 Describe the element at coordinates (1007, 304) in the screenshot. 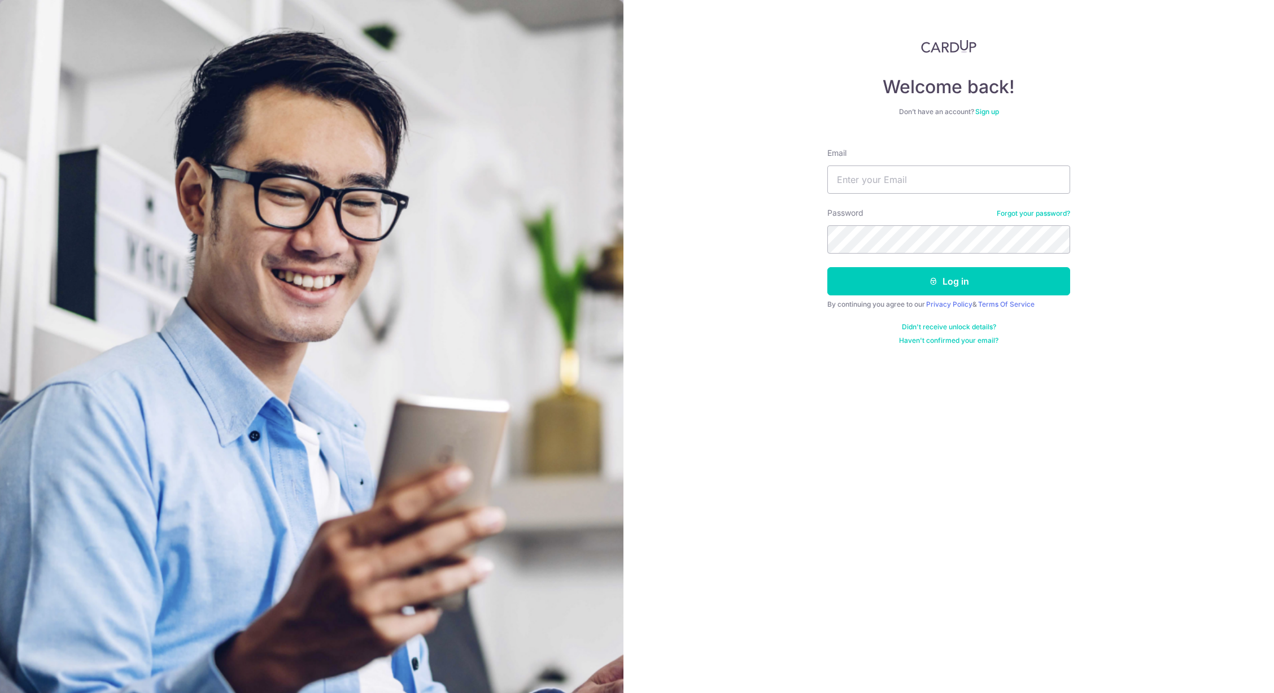

I see `a: Terms Of Service` at that location.